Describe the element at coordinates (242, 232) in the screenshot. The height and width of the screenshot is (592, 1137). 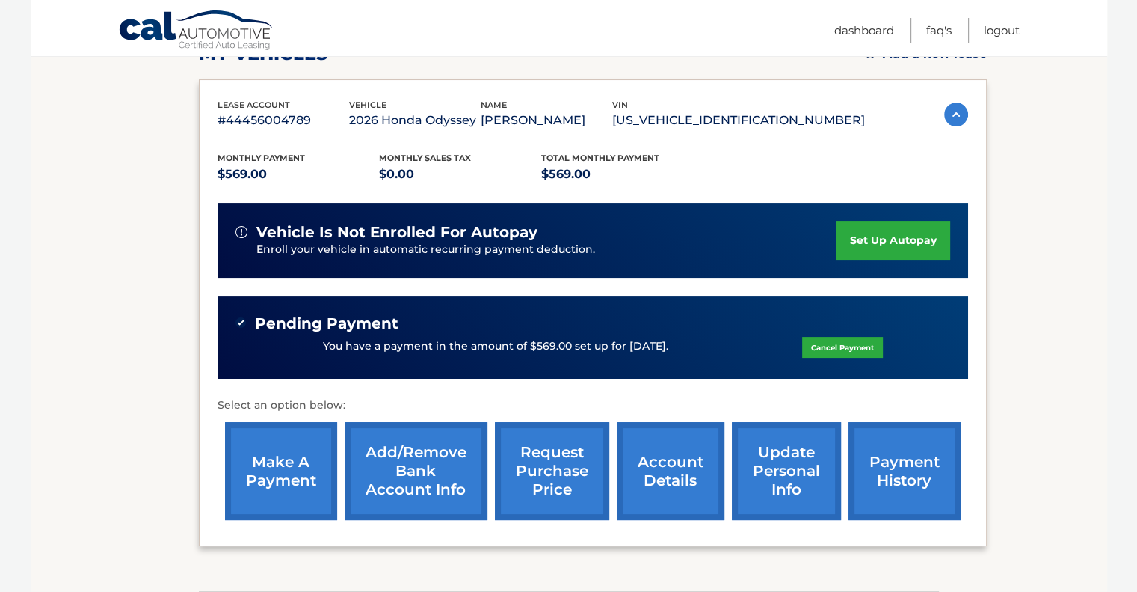
I see `img: alert-white.svg` at that location.